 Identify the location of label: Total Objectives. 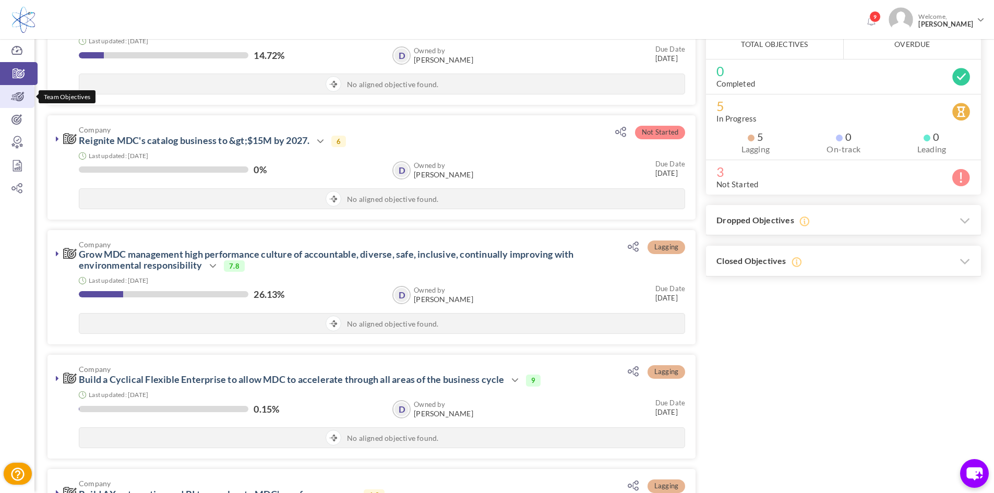
(774, 44).